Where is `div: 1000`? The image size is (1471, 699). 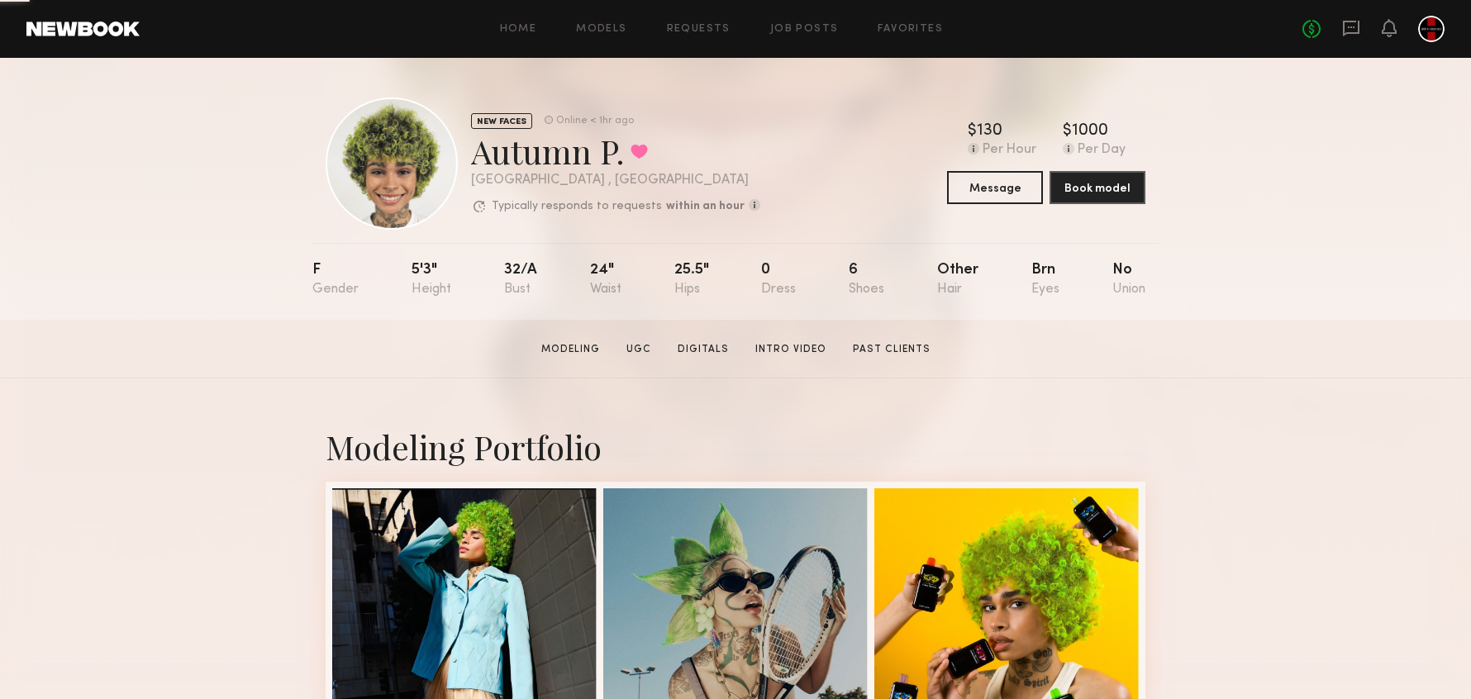
div: 1000 is located at coordinates (1090, 131).